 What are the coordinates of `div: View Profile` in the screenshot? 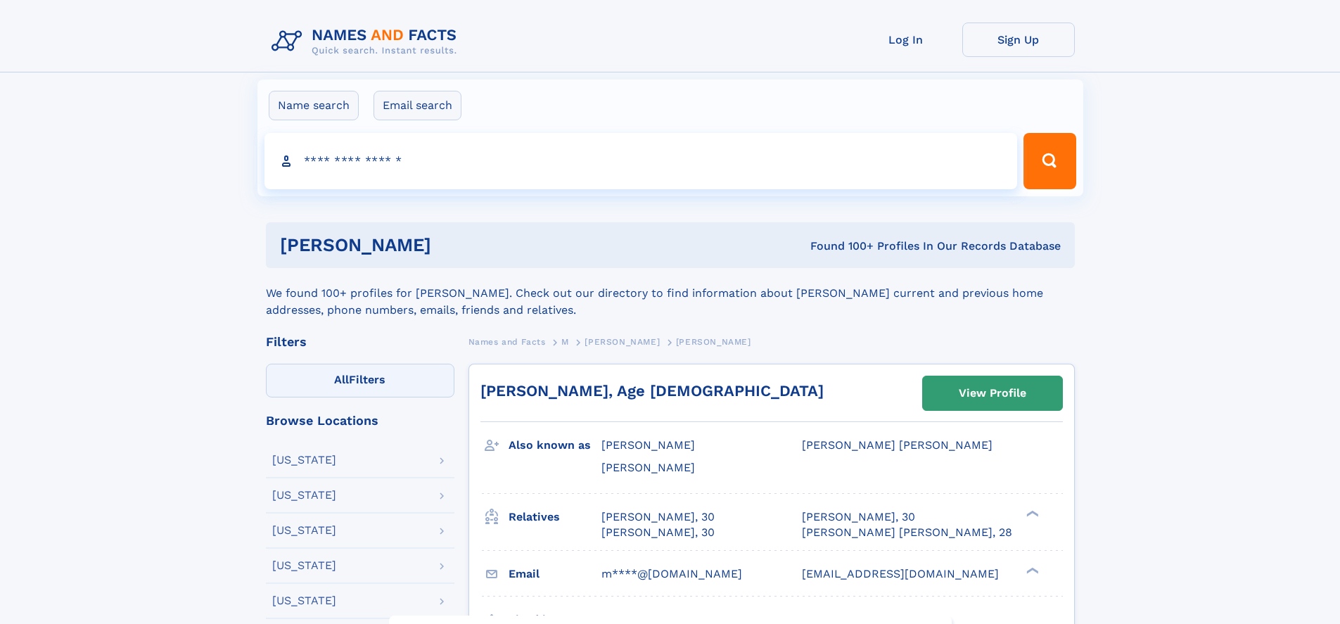 It's located at (992, 393).